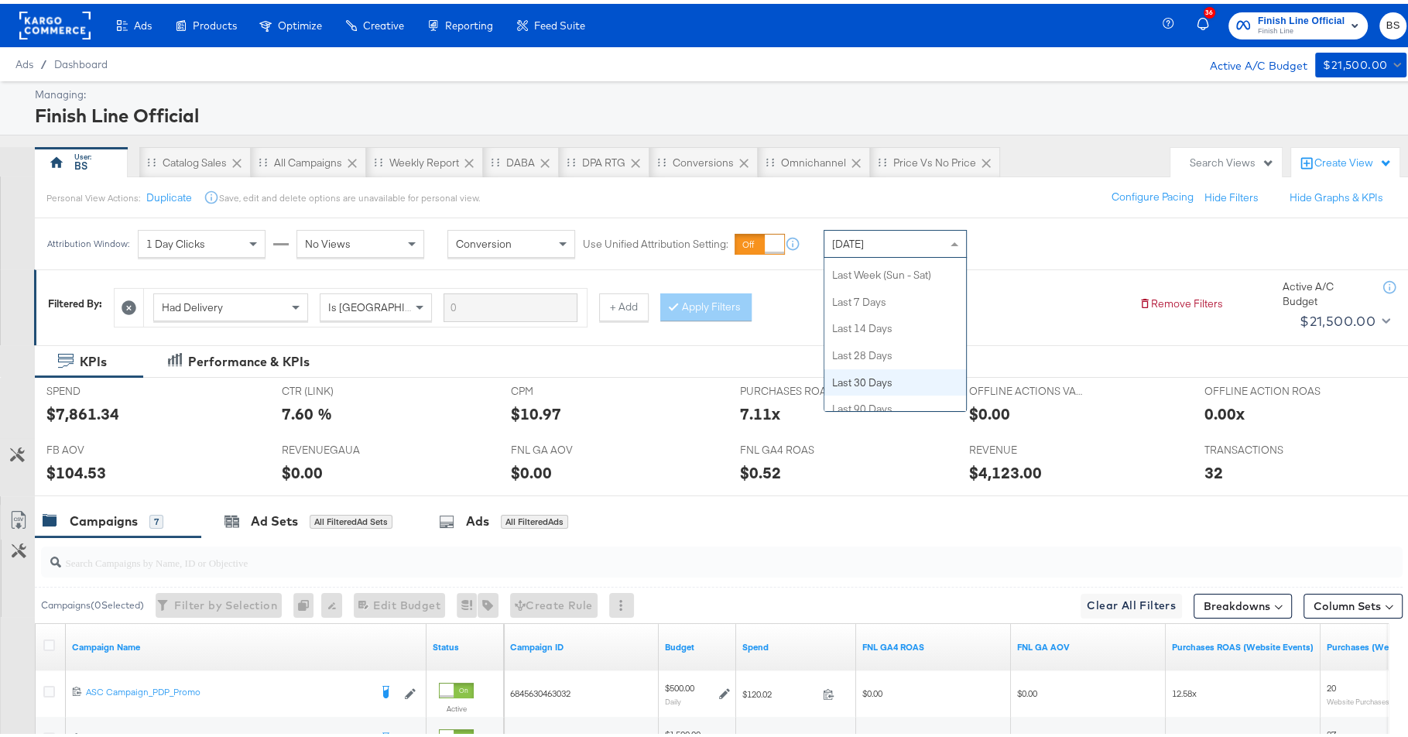  I want to click on a: Your campaign ID., so click(581, 643).